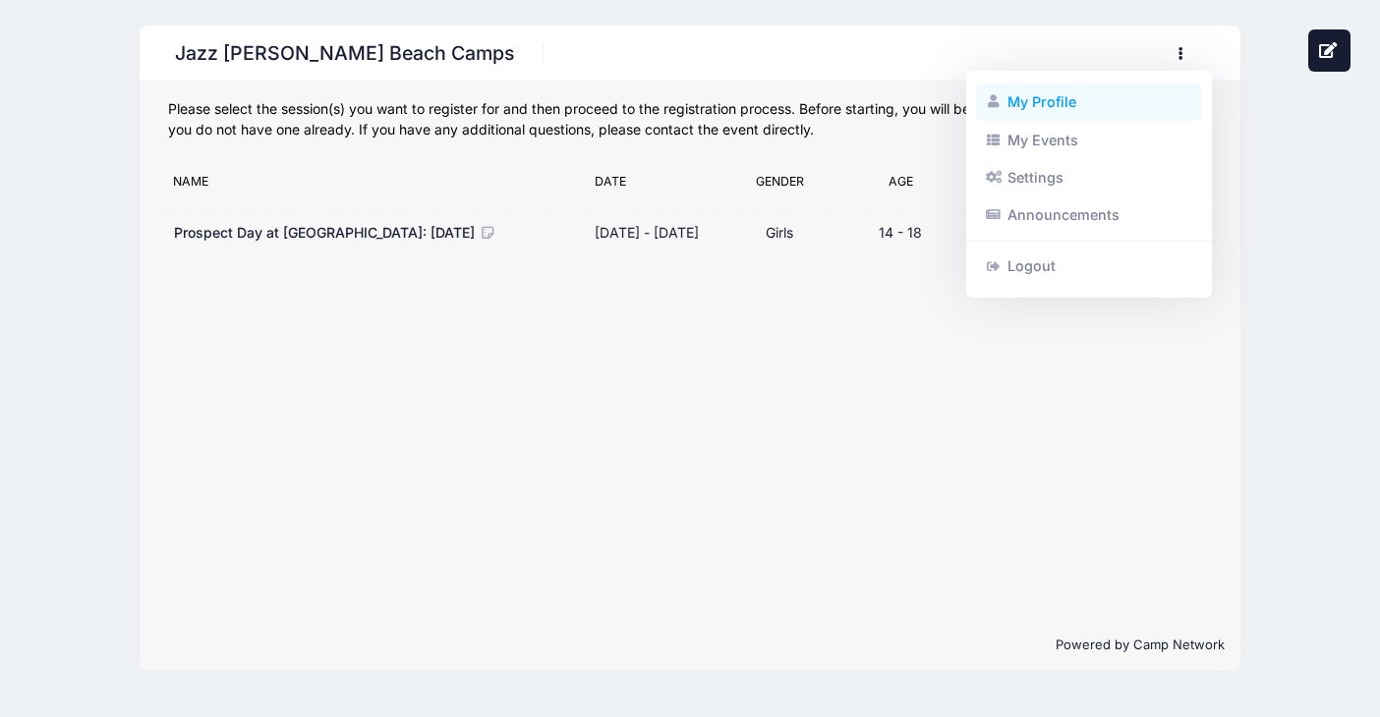 The height and width of the screenshot is (717, 1380). What do you see at coordinates (374, 187) in the screenshot?
I see `div: Name` at bounding box center [374, 187].